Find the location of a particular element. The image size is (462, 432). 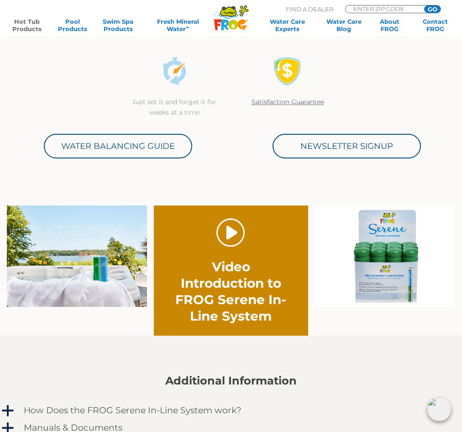

input: Zip Code Form is located at coordinates (383, 9).